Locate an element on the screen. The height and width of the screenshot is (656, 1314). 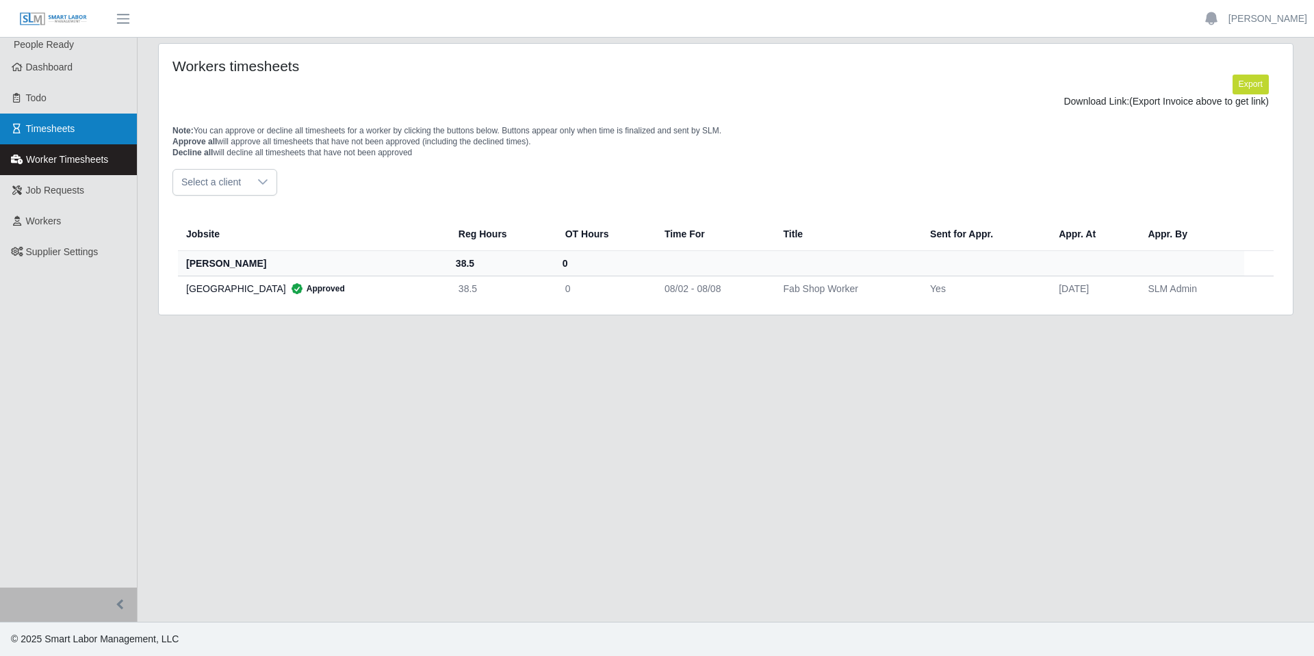
span: Worker Timesheets is located at coordinates (67, 159).